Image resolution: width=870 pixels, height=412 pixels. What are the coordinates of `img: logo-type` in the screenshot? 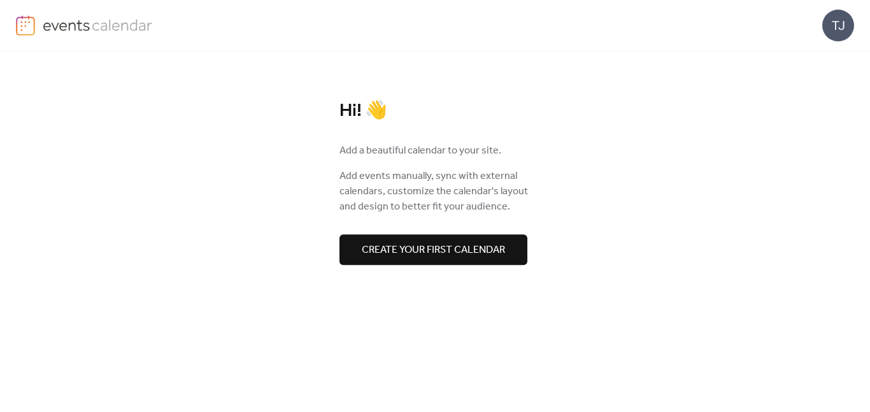 It's located at (97, 25).